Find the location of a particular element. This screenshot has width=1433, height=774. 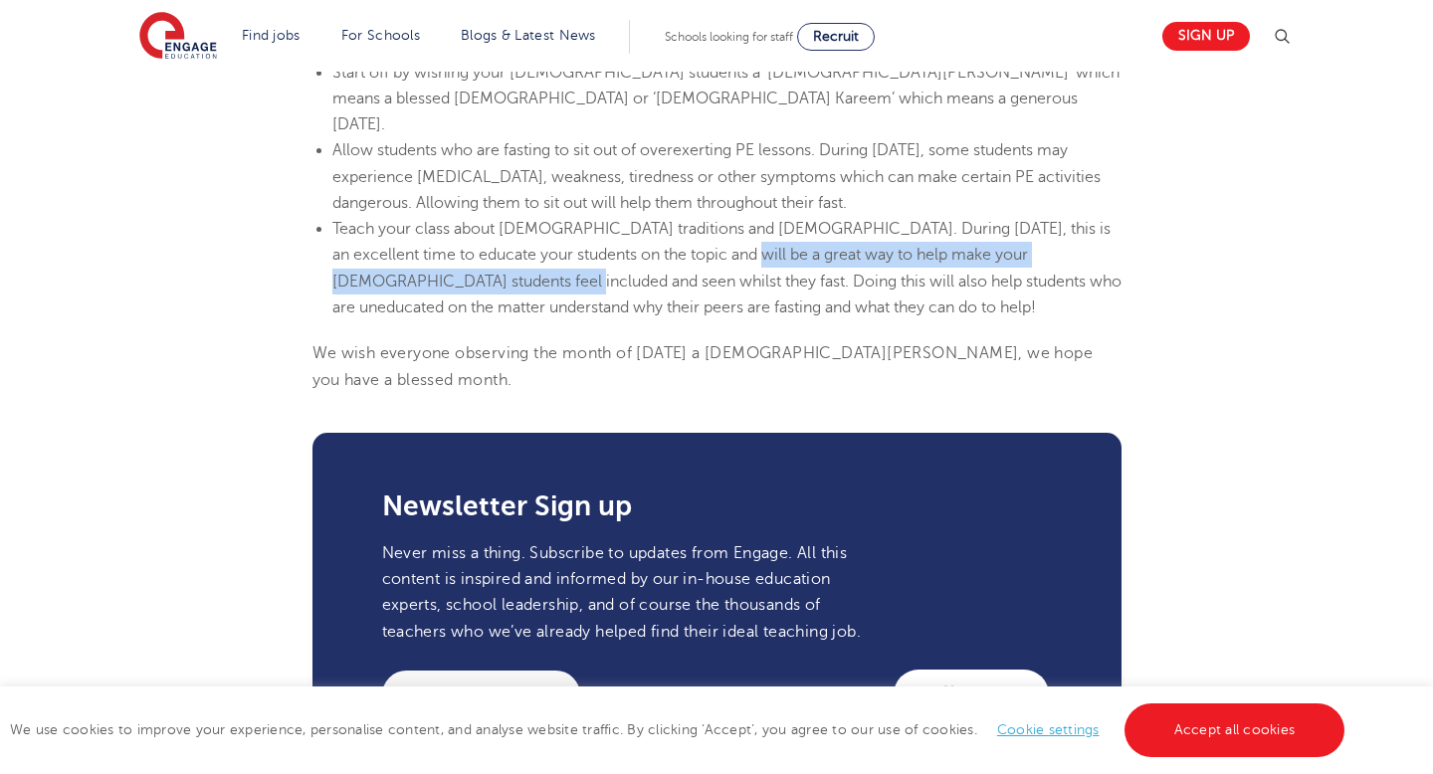

a: Accept all cookies is located at coordinates (1235, 730).